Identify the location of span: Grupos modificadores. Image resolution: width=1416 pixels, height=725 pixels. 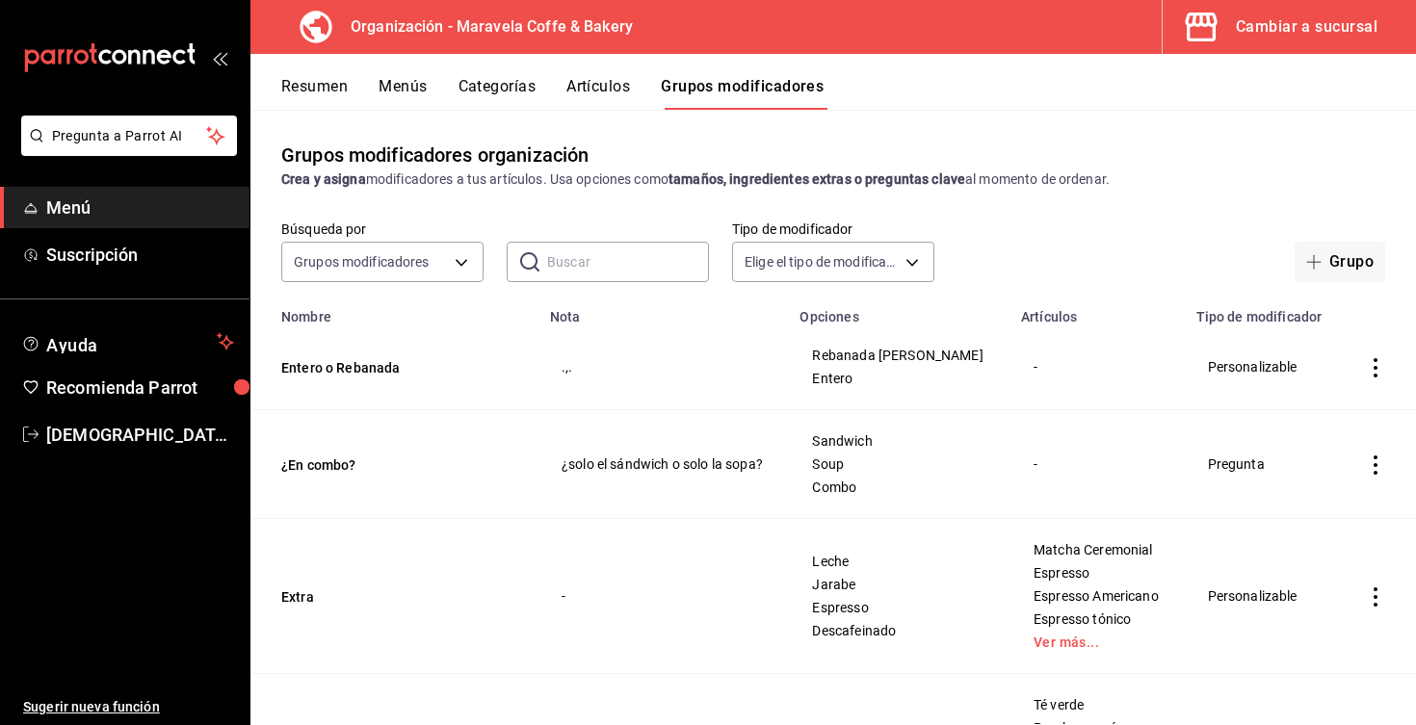
(361, 262).